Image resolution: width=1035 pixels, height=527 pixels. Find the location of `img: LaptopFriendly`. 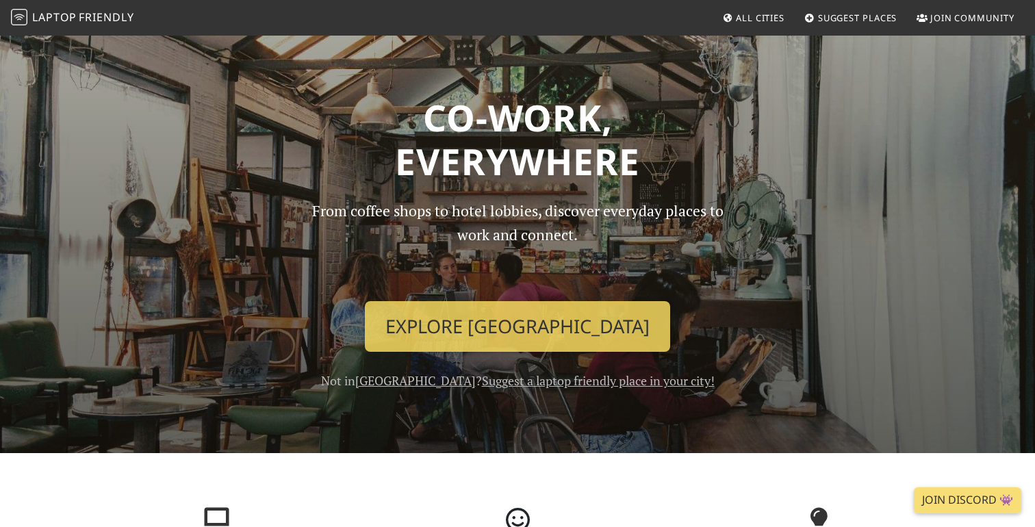

img: LaptopFriendly is located at coordinates (19, 17).